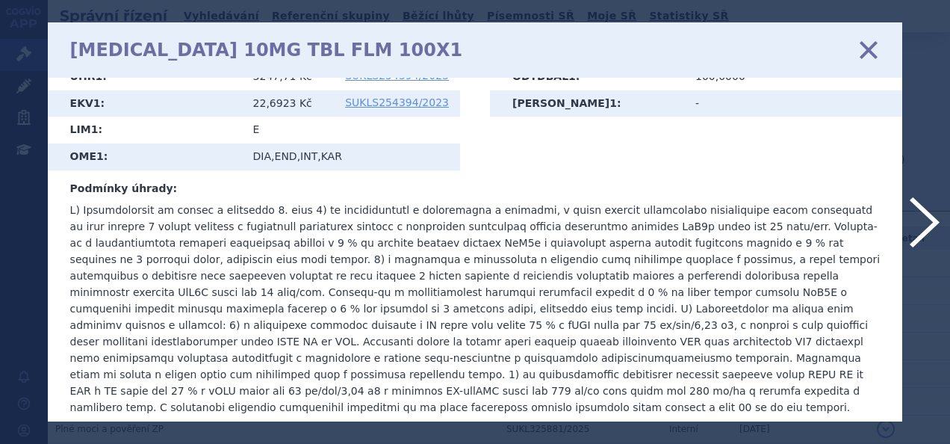  I want to click on th: OME :, so click(145, 157).